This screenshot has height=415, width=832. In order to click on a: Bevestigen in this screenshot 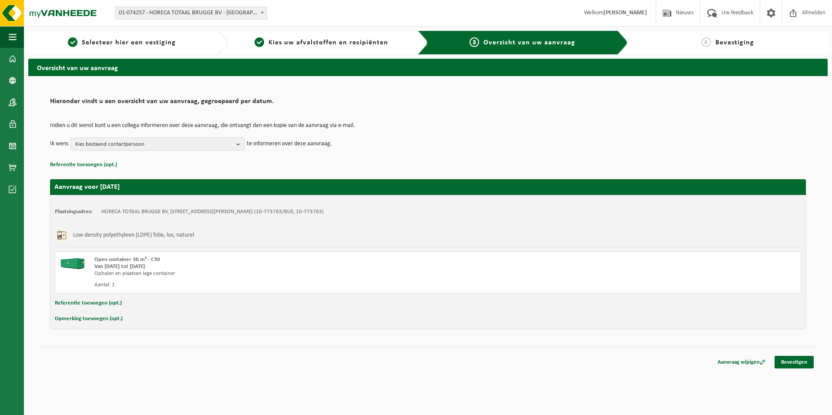, I will do `click(794, 362)`.